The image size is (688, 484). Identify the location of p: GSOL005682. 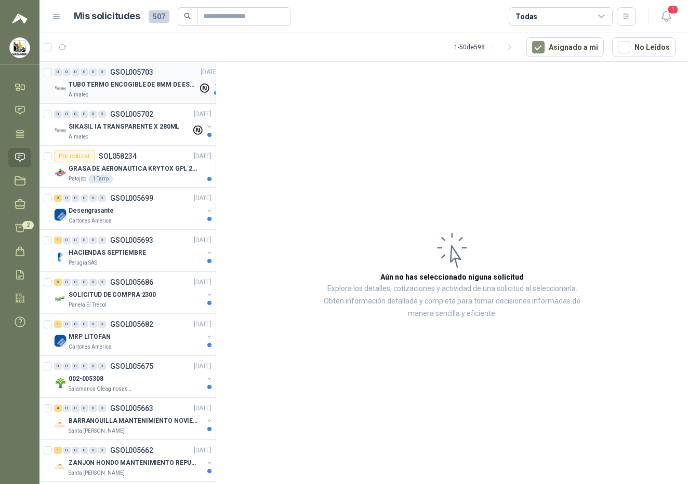
(131, 325).